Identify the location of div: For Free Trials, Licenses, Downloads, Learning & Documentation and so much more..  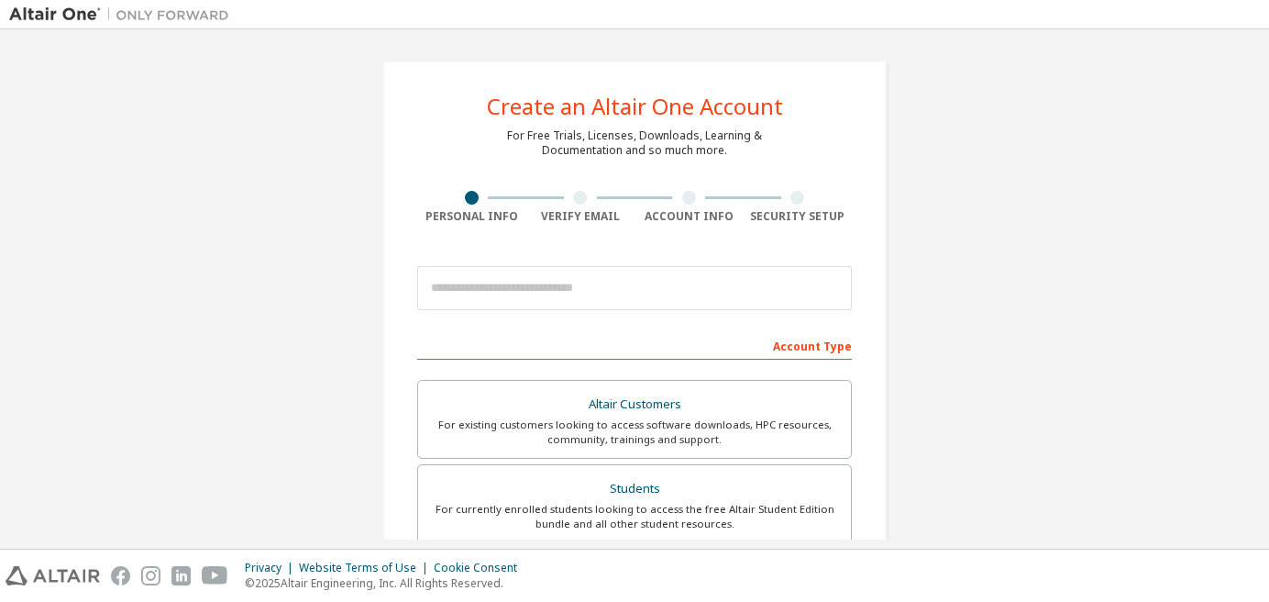
(635, 143).